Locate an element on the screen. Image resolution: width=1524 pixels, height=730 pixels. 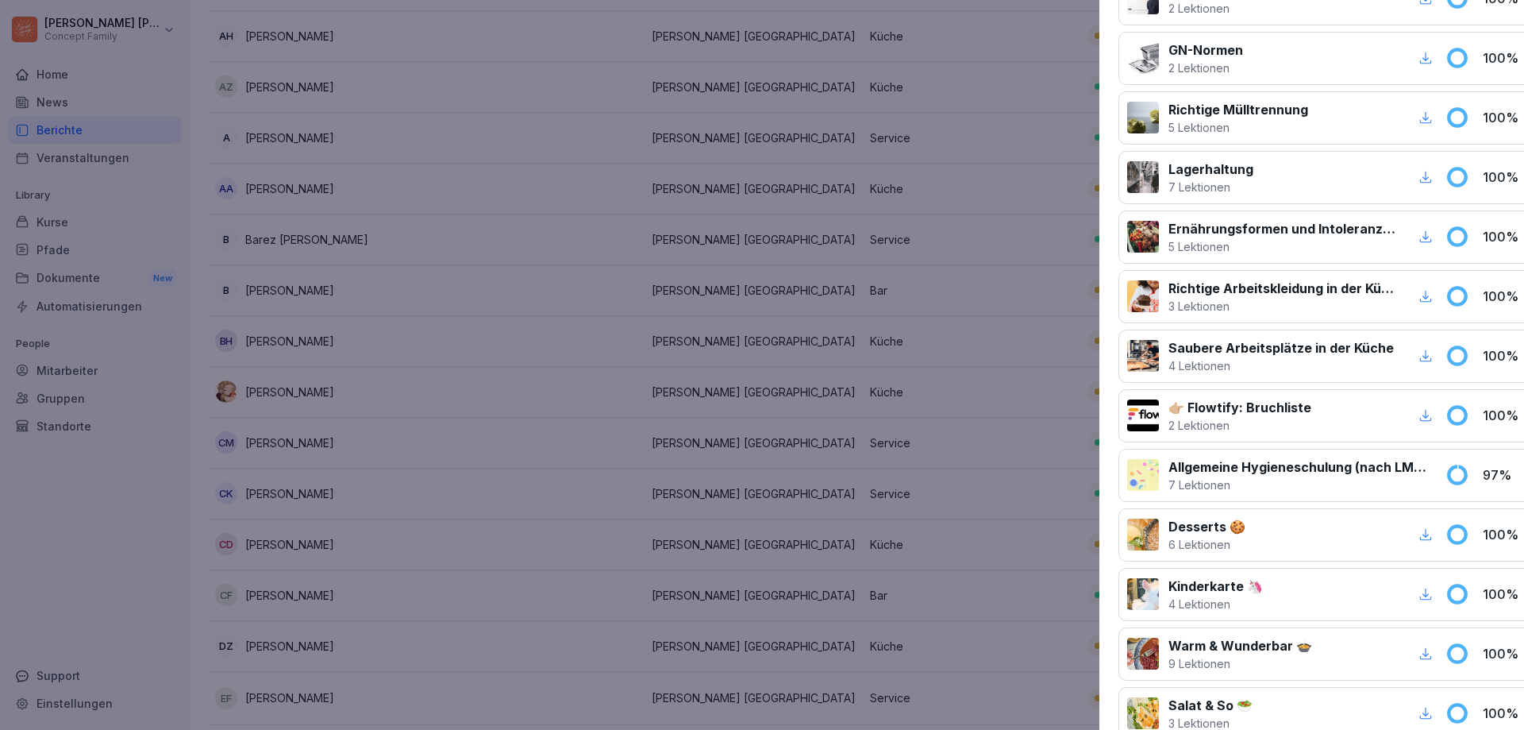
p: 97 % is located at coordinates (1503, 475).